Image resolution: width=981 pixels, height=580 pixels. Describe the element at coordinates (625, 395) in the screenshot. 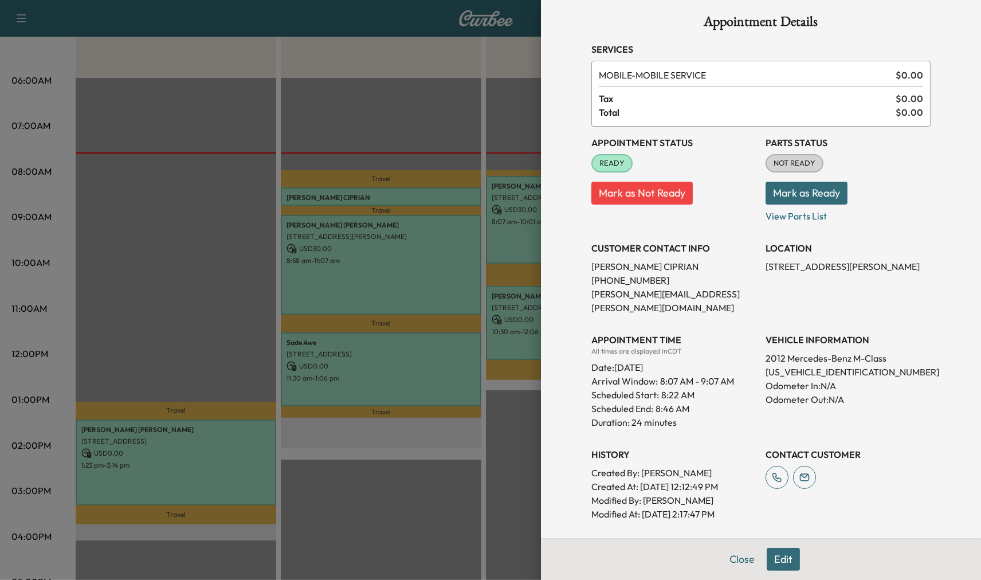

I see `p: Scheduled Start:` at that location.